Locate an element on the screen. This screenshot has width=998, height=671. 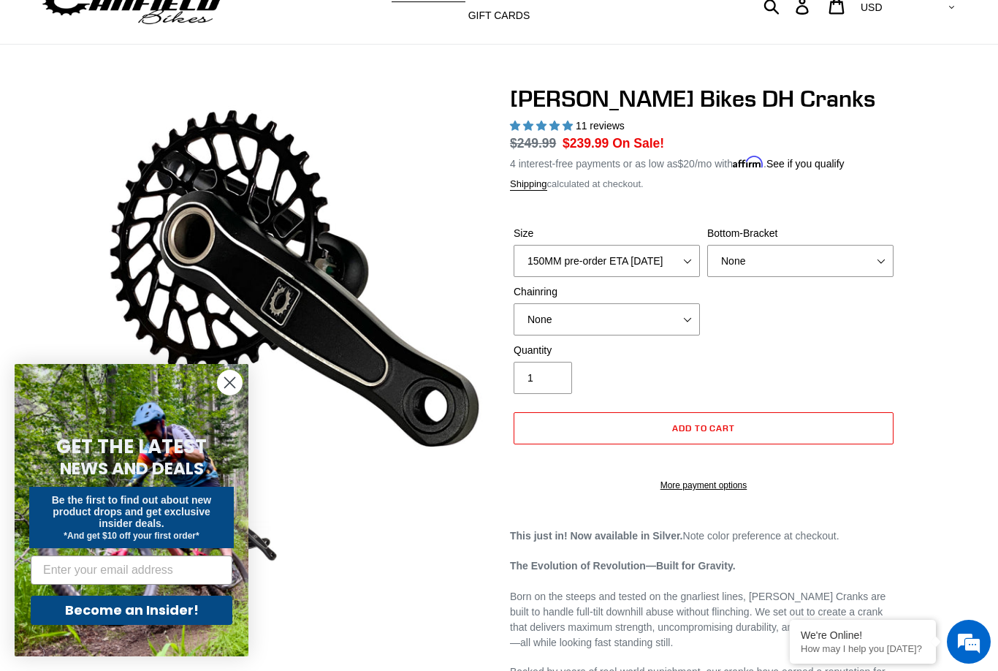
button: Become an Insider! is located at coordinates (132, 610).